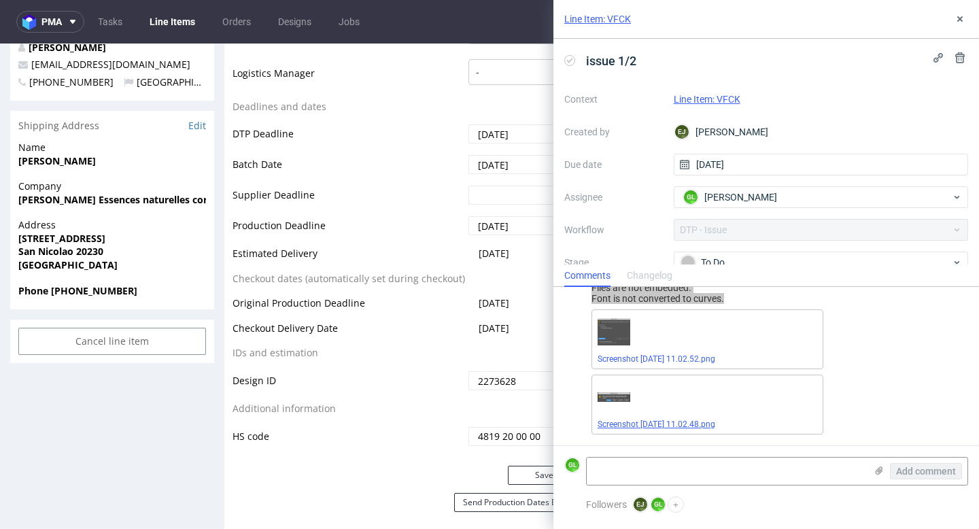 This screenshot has height=529, width=979. I want to click on label: Stage, so click(613, 262).